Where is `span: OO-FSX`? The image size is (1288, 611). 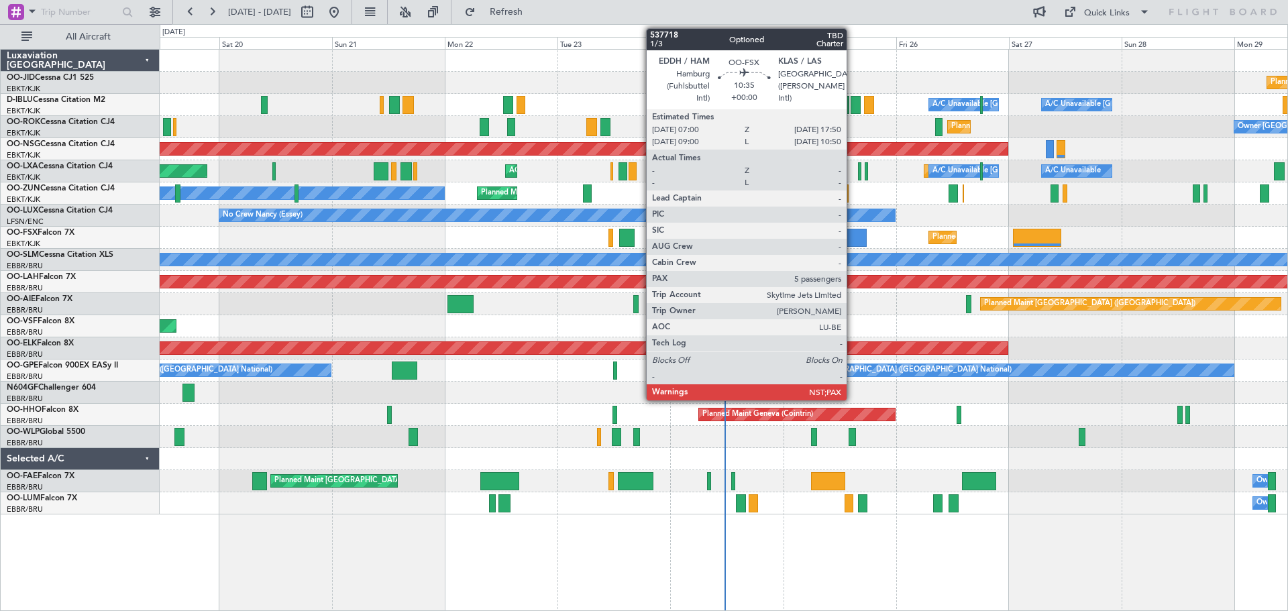
span: OO-FSX is located at coordinates (22, 233).